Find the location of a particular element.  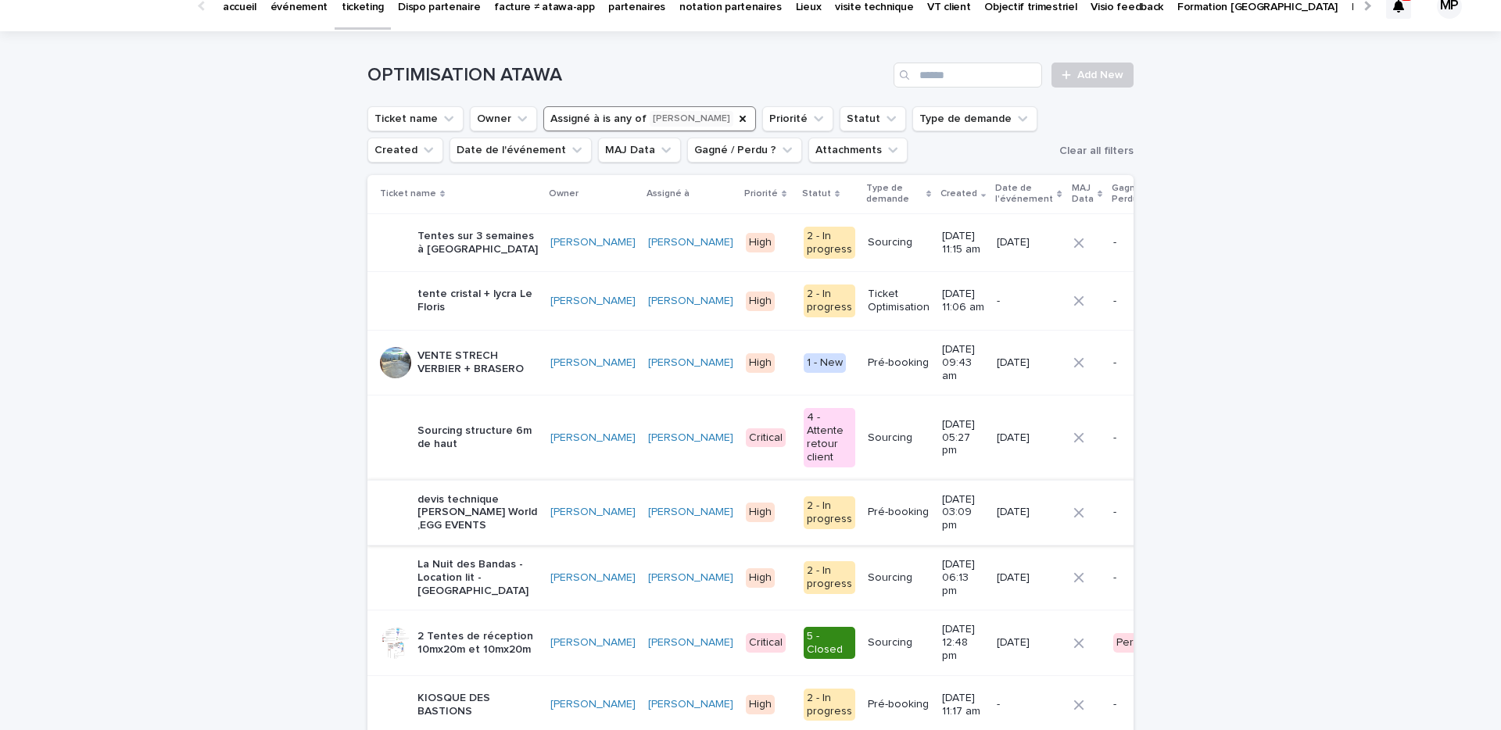

div: Perdu is located at coordinates (1131, 642).